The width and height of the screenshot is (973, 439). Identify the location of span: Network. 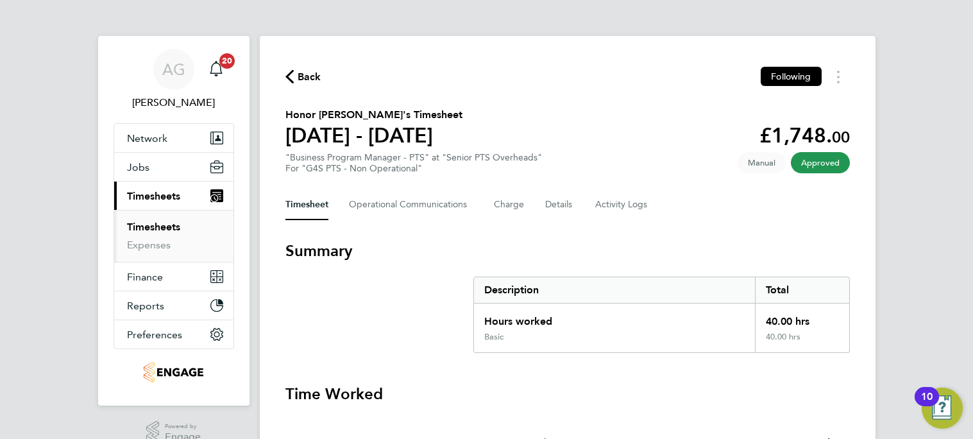
(147, 138).